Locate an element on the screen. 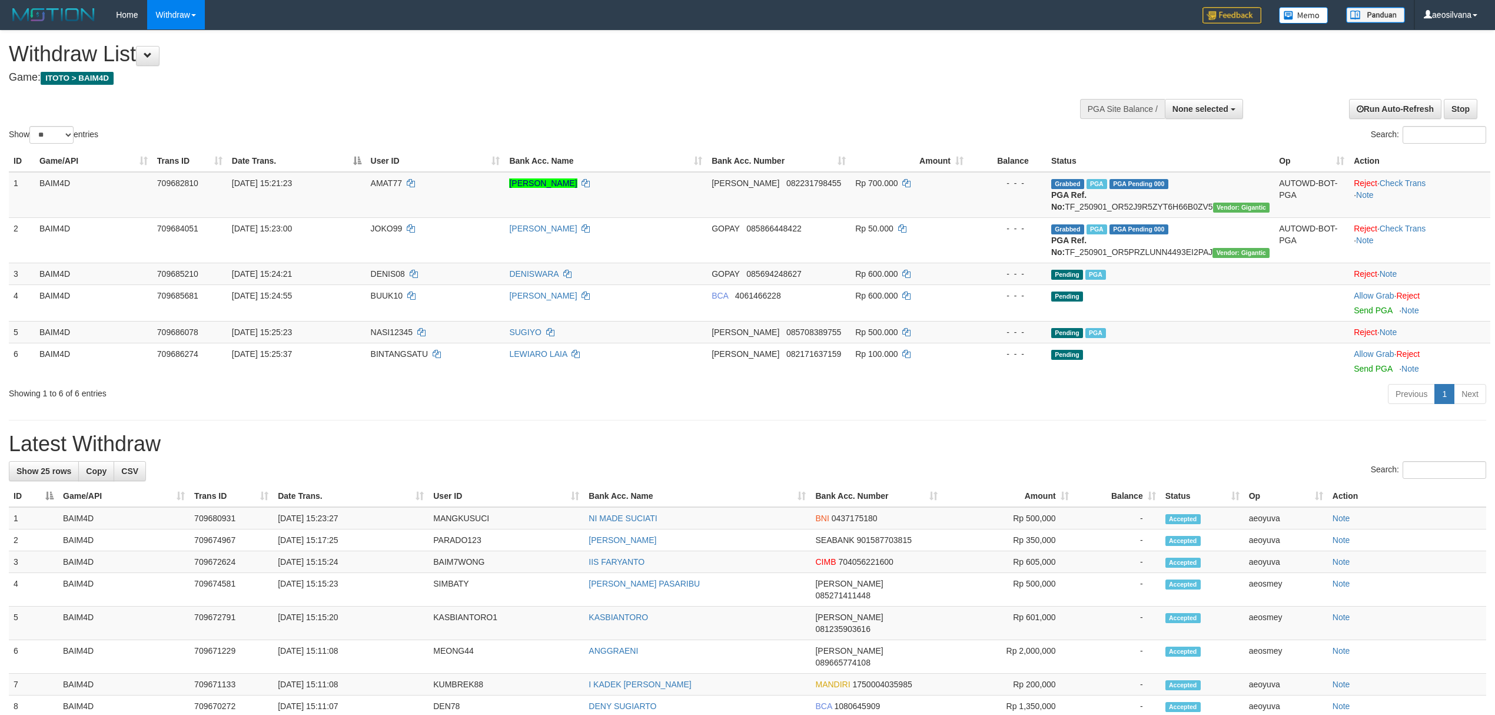  span: Rp 600.000 is located at coordinates (877, 296).